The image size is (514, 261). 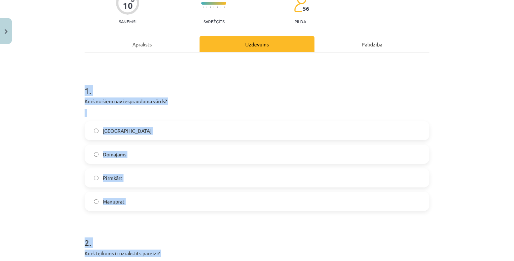 I want to click on div: Apraksts, so click(x=142, y=44).